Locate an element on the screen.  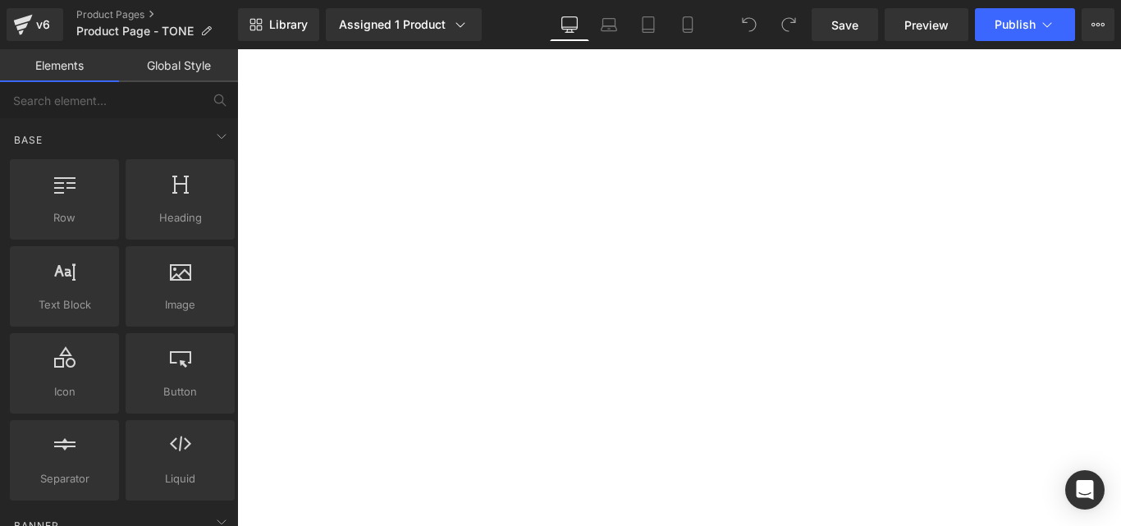
span: Image is located at coordinates (180, 304).